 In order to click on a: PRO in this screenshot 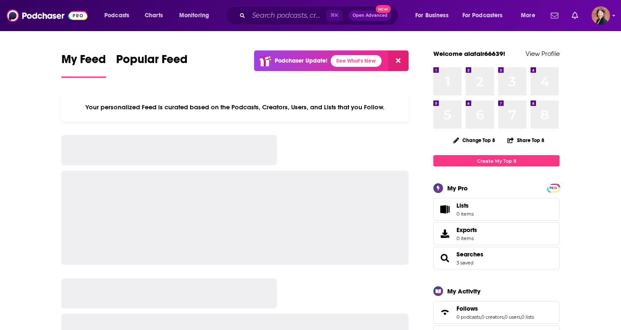, I will do `click(553, 188)`.